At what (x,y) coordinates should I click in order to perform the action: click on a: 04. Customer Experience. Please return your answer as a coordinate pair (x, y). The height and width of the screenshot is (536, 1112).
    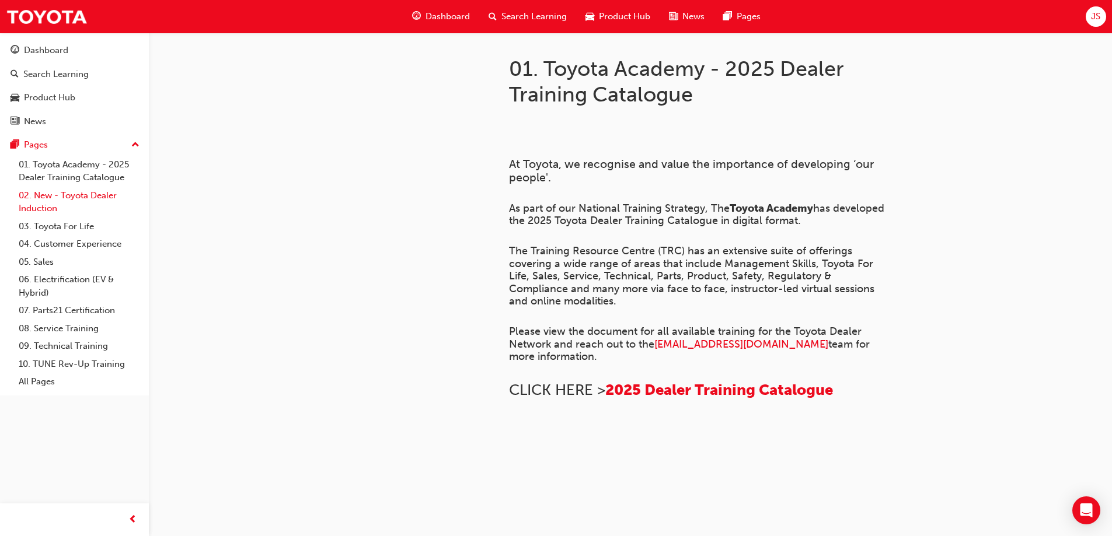
    Looking at the image, I should click on (79, 244).